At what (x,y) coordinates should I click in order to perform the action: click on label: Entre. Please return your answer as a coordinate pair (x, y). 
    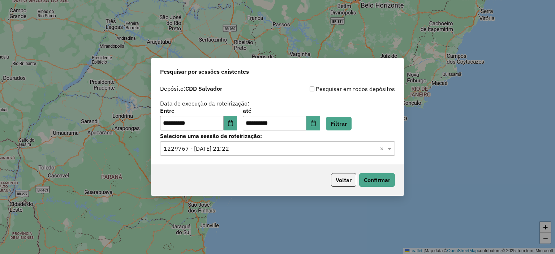
    Looking at the image, I should click on (198, 111).